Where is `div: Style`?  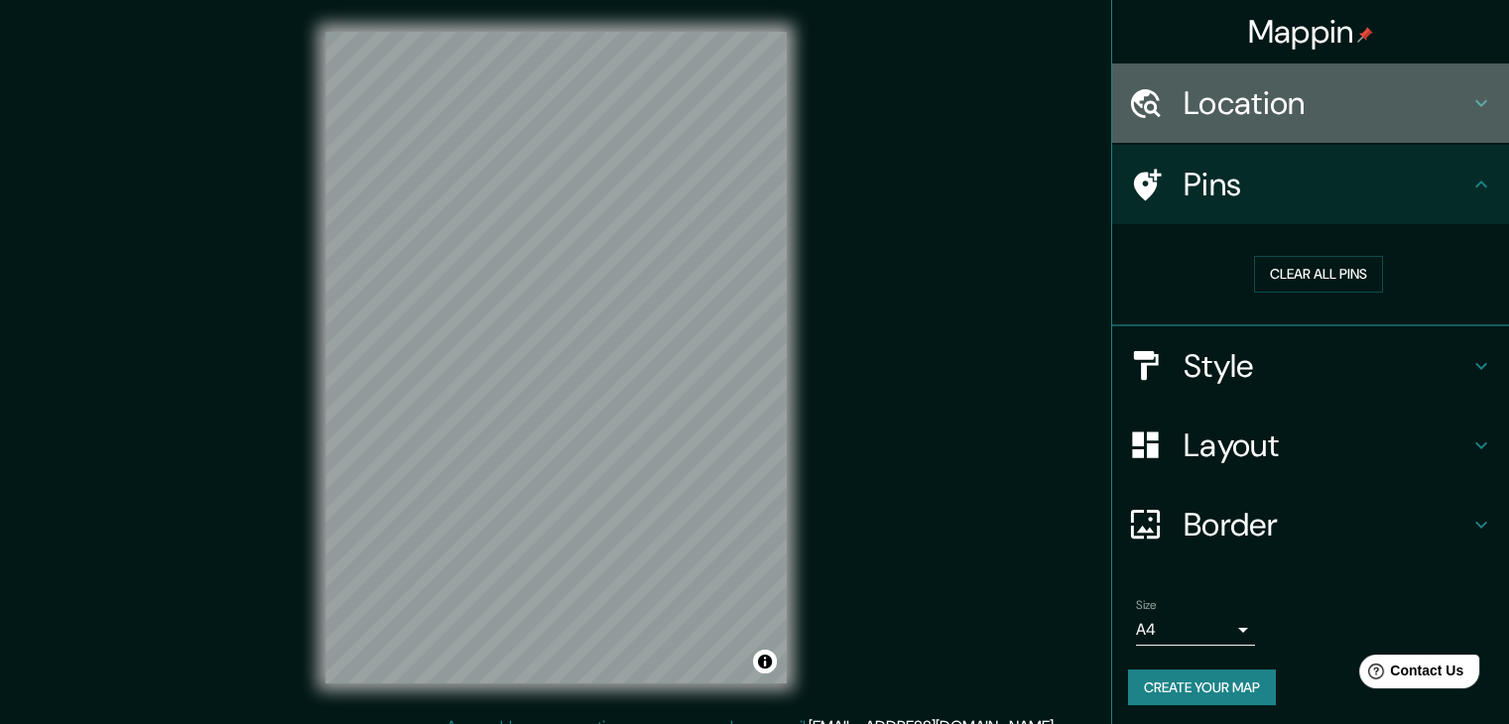
div: Style is located at coordinates (1310, 366).